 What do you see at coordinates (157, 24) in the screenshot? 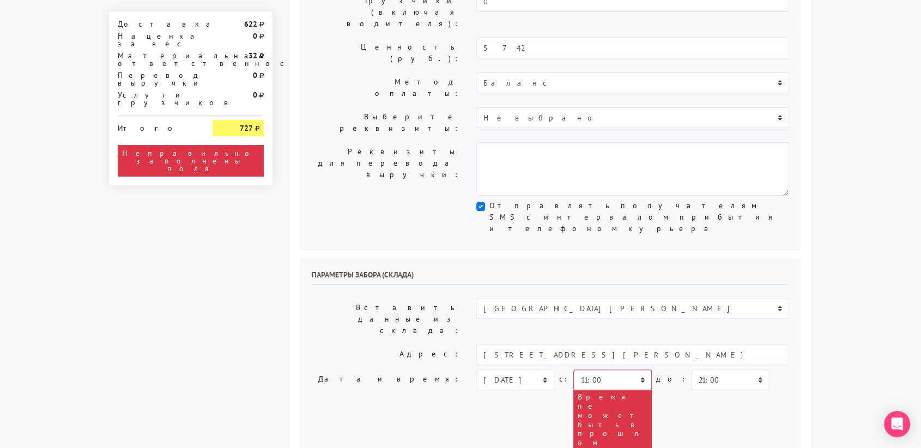
I see `div: Доставка` at bounding box center [157, 24].